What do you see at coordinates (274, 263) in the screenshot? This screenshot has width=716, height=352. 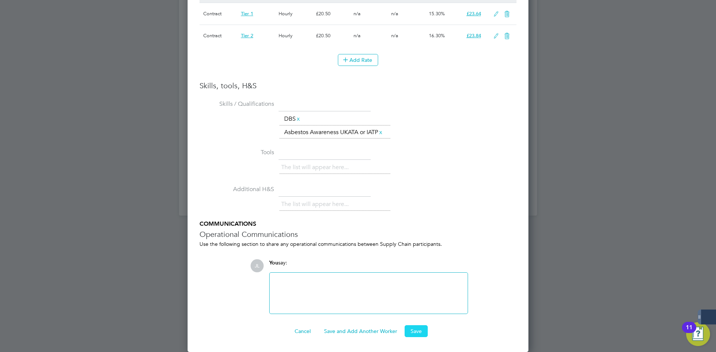 I see `span: You` at bounding box center [274, 263].